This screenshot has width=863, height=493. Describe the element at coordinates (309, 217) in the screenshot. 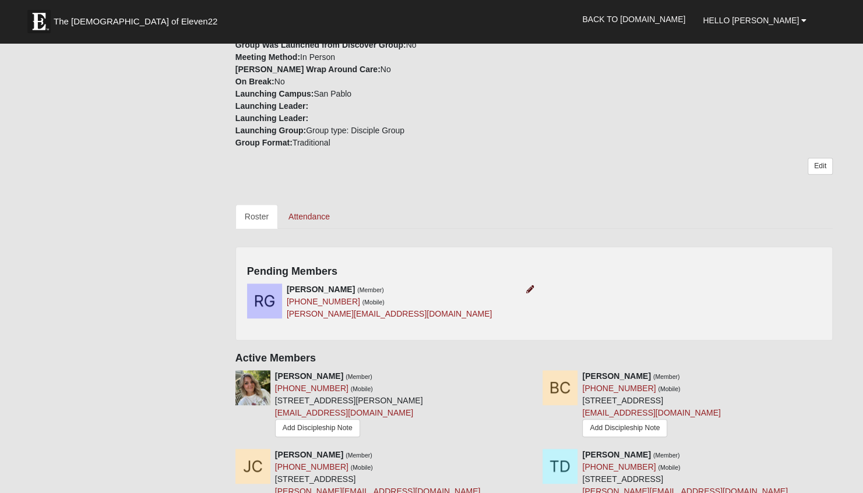

I see `a: Attendance` at that location.